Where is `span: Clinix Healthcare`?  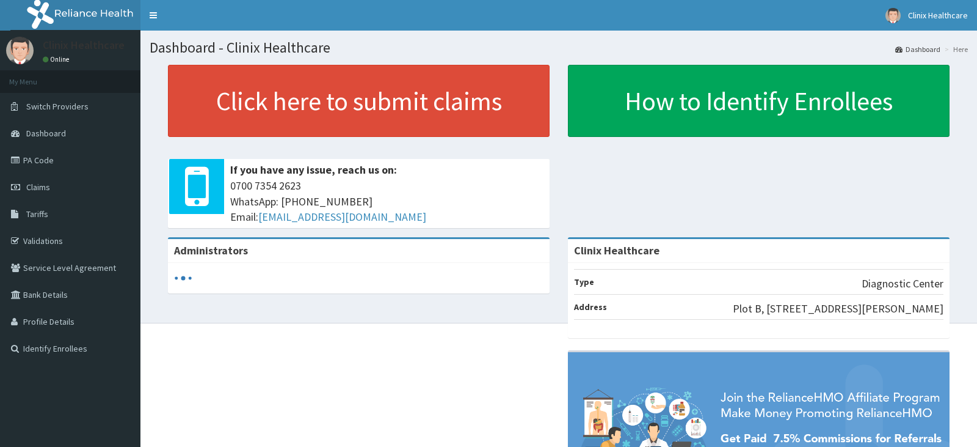 span: Clinix Healthcare is located at coordinates (938, 15).